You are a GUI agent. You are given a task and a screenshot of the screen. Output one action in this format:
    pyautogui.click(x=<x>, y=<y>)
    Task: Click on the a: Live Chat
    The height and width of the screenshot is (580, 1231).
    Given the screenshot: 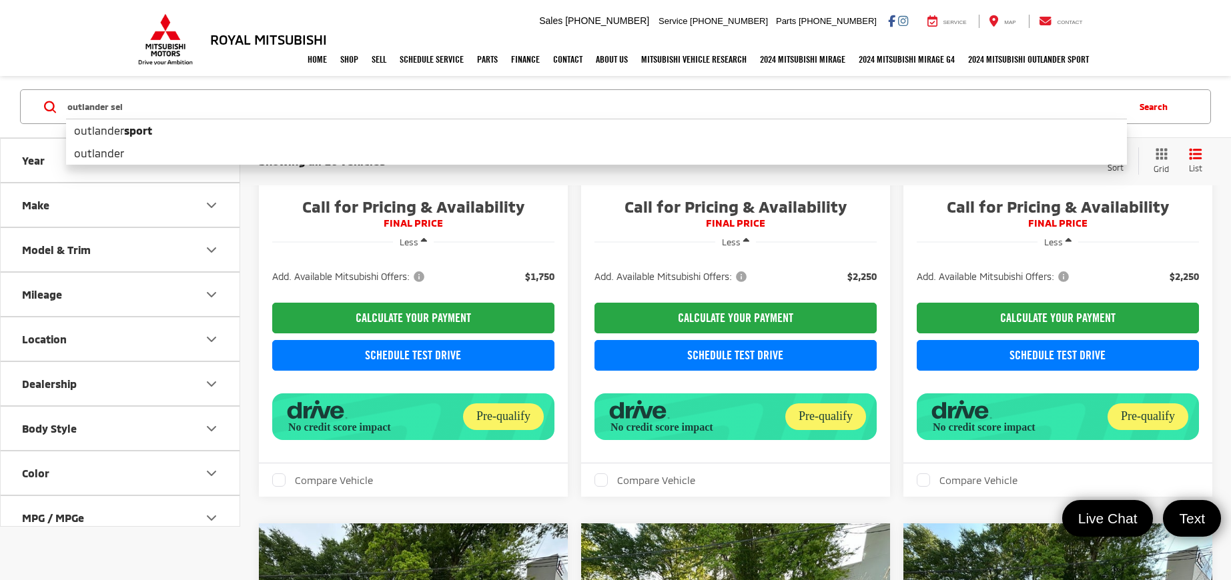 What is the action you would take?
    pyautogui.click(x=1108, y=518)
    